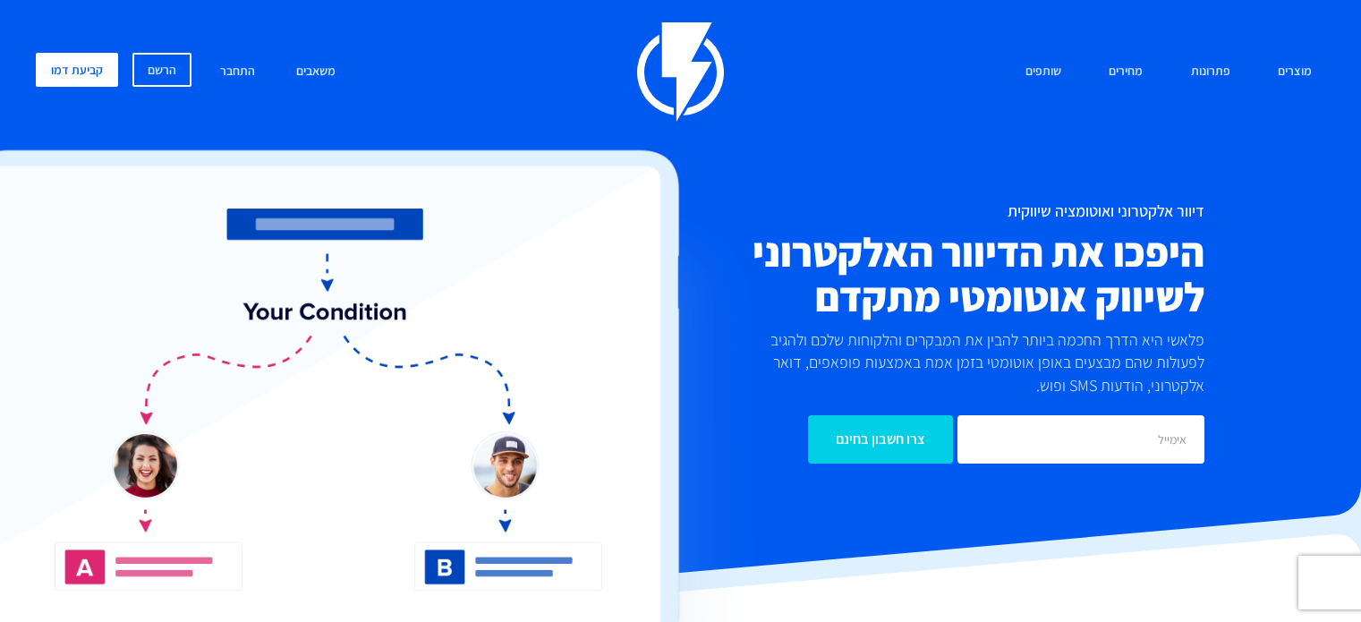 The image size is (1361, 622). Describe the element at coordinates (1295, 72) in the screenshot. I see `a: מוצרים` at that location.